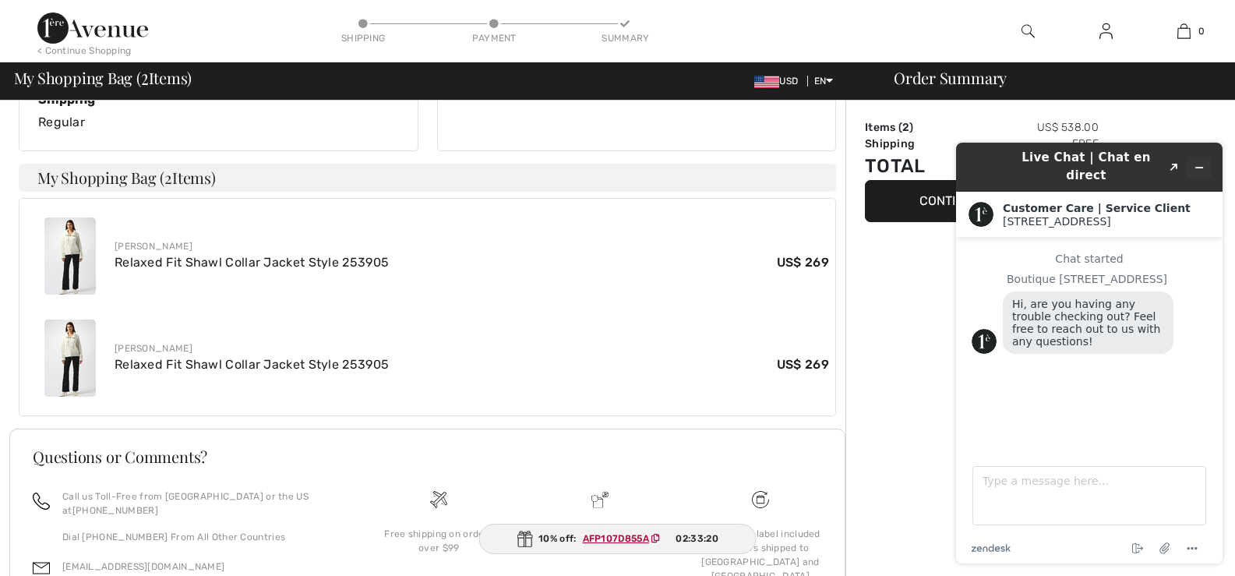 Image resolution: width=1235 pixels, height=576 pixels. I want to click on img: My Info, so click(1105, 31).